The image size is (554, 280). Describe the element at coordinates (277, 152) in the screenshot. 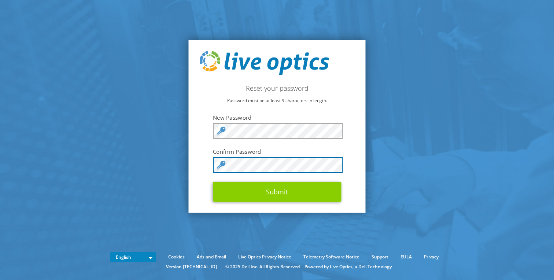

I see `label: Confirm Password` at that location.